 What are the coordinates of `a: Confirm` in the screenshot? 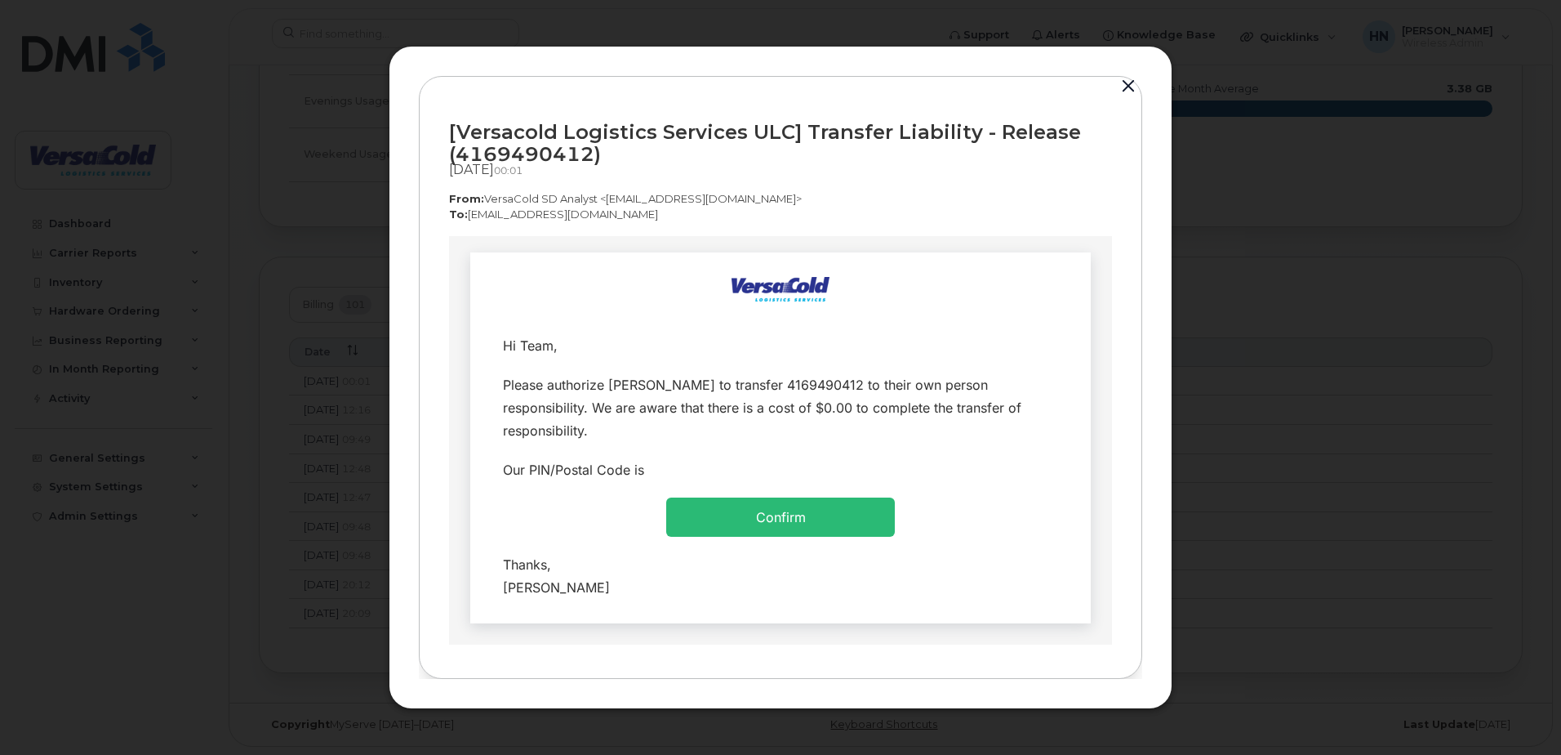 It's located at (332, 281).